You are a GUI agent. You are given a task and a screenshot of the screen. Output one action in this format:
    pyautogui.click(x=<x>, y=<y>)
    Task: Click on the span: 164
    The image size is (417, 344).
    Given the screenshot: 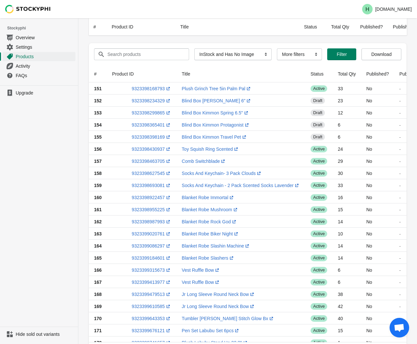 What is the action you would take?
    pyautogui.click(x=98, y=246)
    